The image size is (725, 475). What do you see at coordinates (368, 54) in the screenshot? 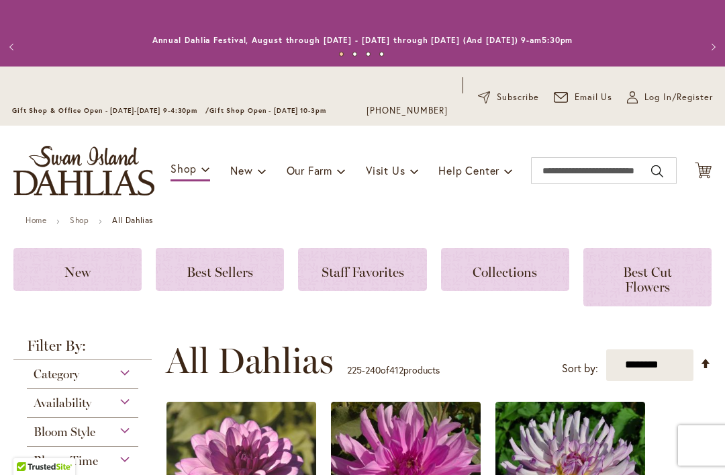
I see `button: 3 of 4` at bounding box center [368, 54].